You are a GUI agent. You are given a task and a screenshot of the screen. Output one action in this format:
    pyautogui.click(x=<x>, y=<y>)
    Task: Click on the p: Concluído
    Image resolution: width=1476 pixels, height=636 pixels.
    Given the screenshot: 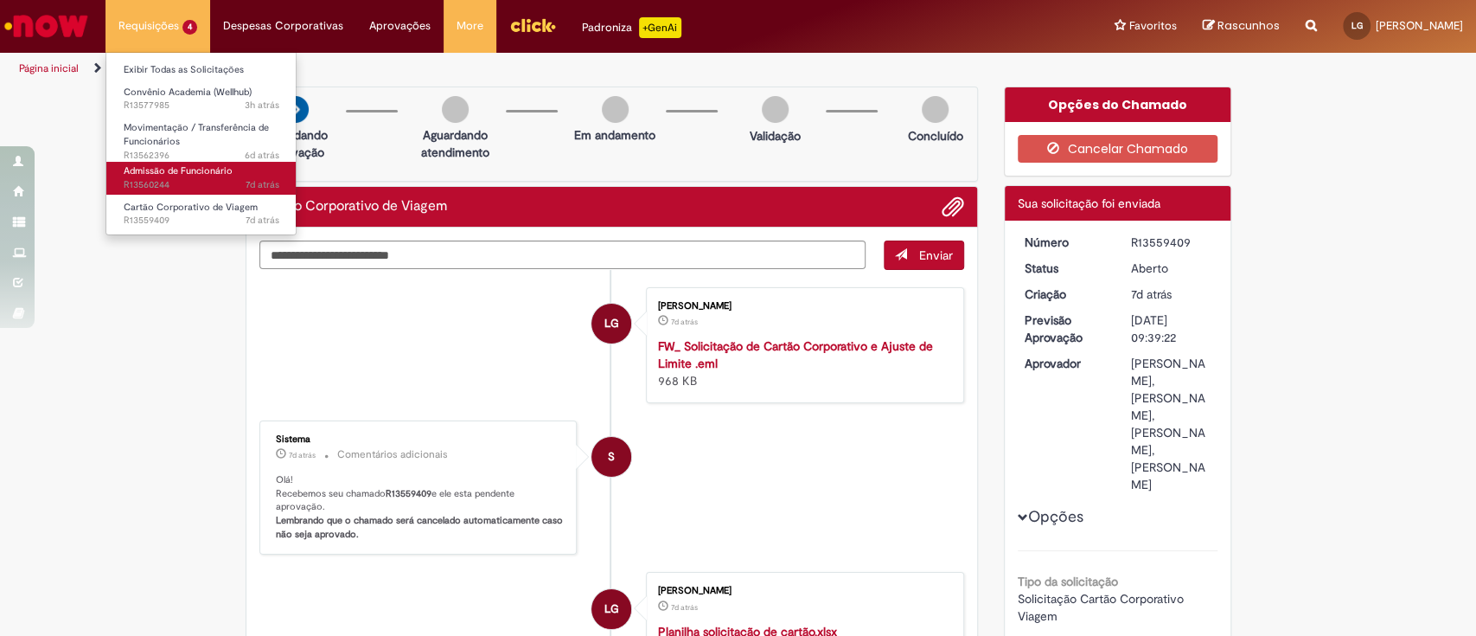 What is the action you would take?
    pyautogui.click(x=935, y=136)
    